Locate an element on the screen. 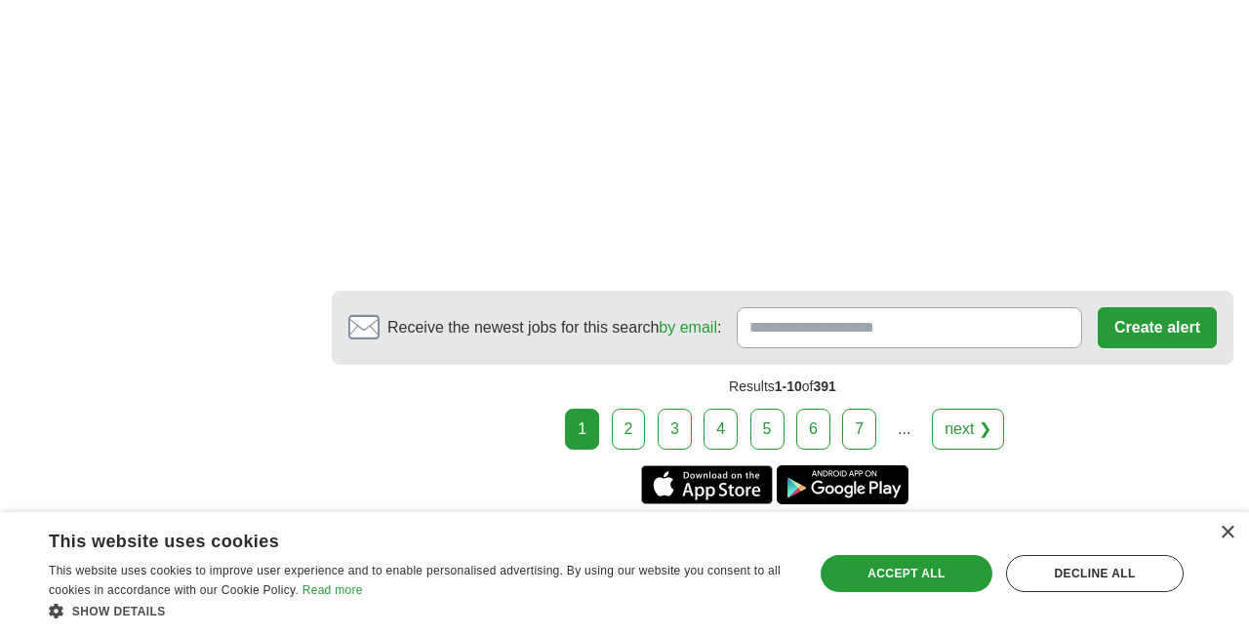 This screenshot has width=1249, height=635. a: Get the Android app is located at coordinates (842, 485).